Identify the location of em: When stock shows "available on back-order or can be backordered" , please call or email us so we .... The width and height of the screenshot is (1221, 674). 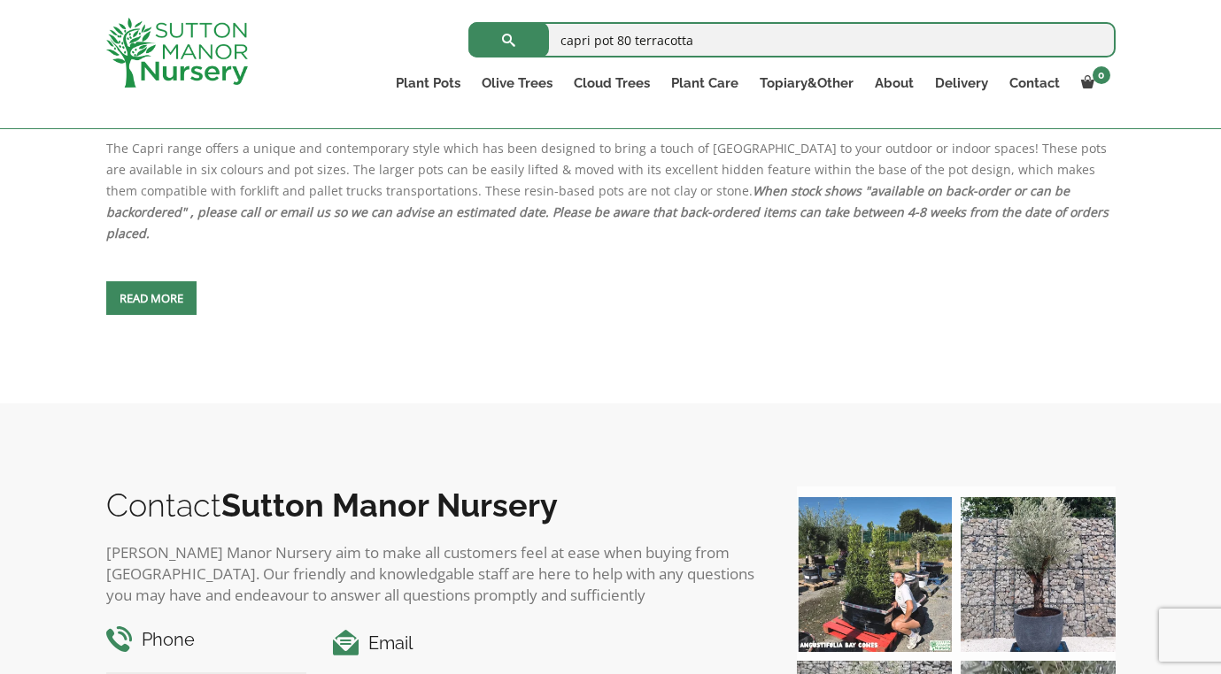
(607, 212).